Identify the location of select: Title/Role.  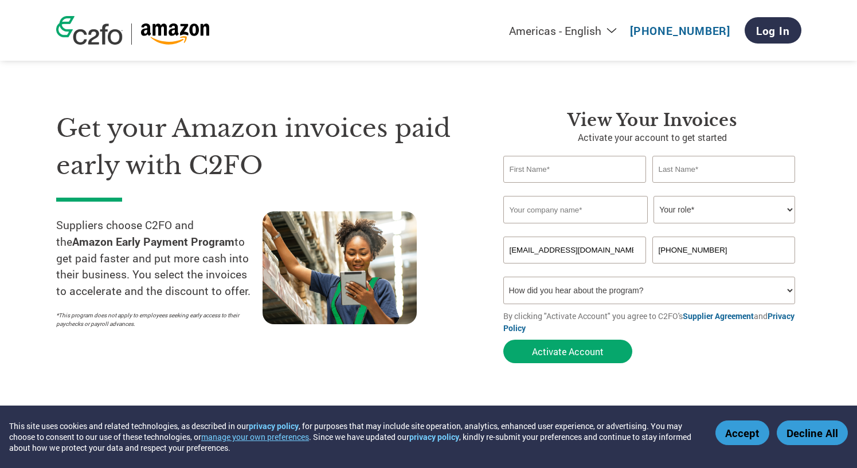
(724, 210).